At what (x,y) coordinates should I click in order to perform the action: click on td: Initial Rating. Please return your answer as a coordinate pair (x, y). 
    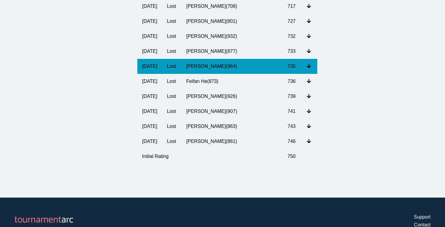
    Looking at the image, I should click on (210, 157).